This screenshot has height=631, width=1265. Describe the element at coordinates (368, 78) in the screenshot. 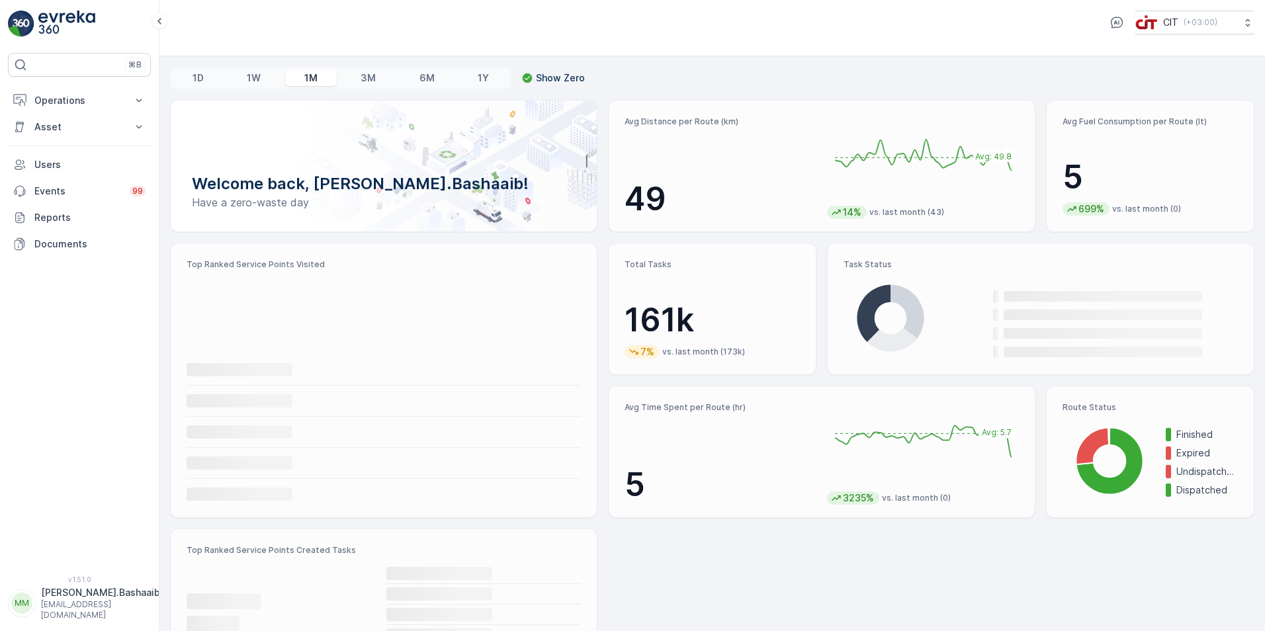

I see `p: 3M` at that location.